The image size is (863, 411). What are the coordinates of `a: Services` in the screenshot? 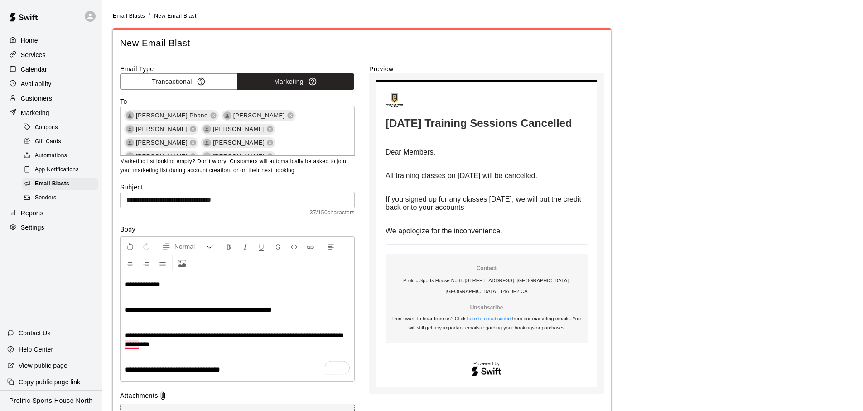 It's located at (51, 55).